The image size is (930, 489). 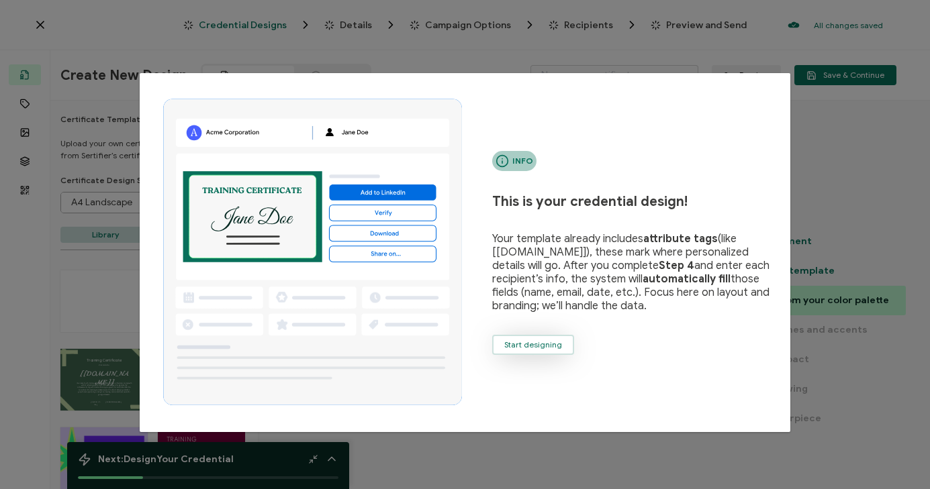 I want to click on span: Start designing, so click(x=533, y=345).